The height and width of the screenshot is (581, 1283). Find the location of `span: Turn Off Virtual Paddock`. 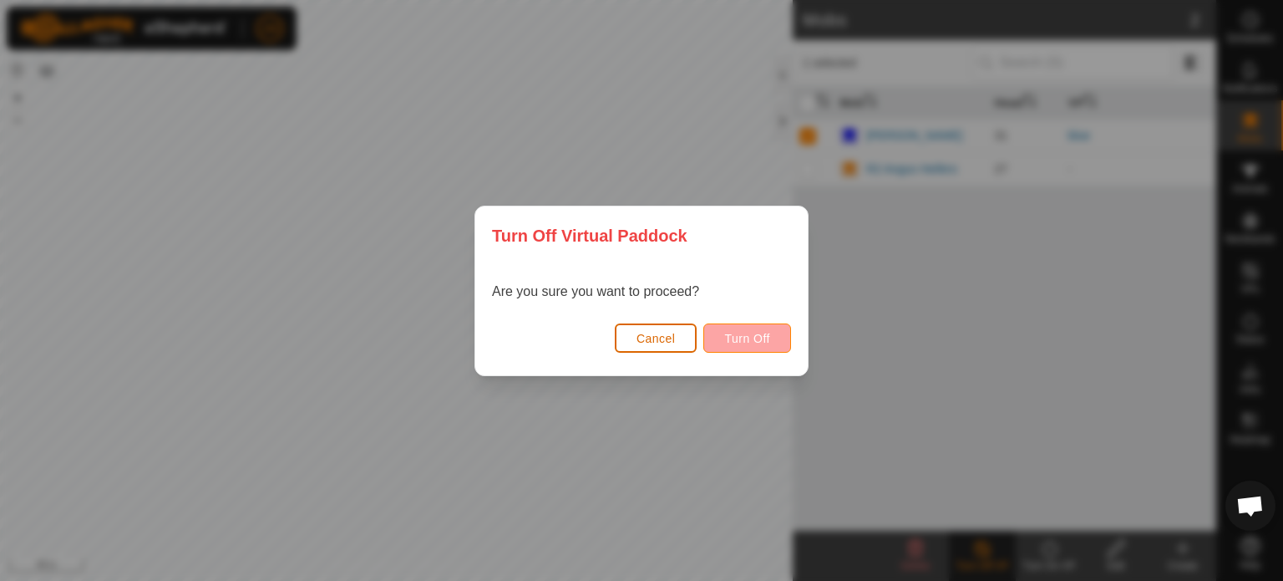

span: Turn Off Virtual Paddock is located at coordinates (590, 236).